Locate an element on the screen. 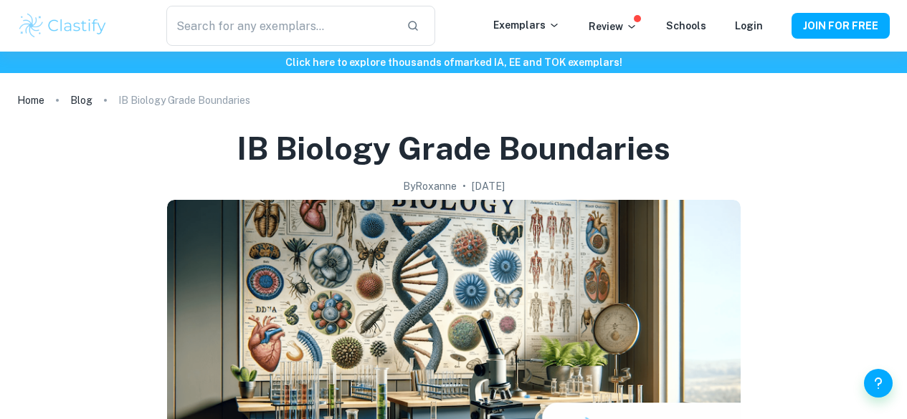  p: Review is located at coordinates (613, 27).